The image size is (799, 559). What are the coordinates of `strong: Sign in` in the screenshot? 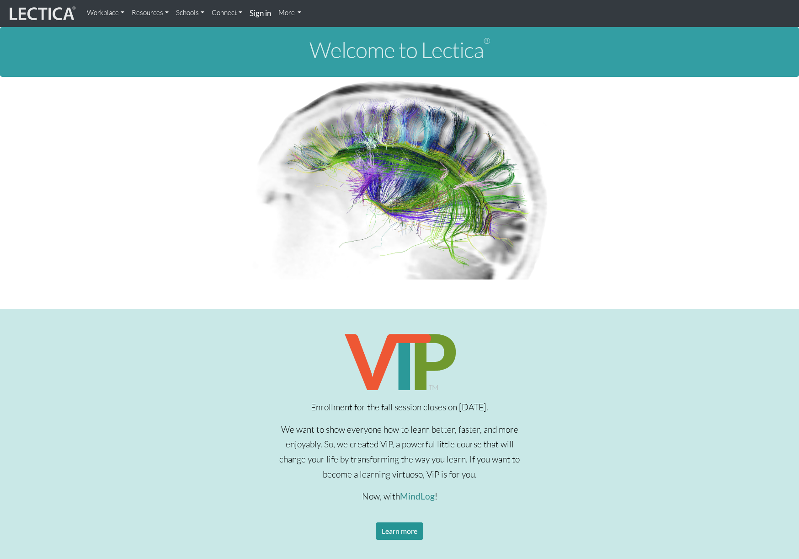 It's located at (260, 13).